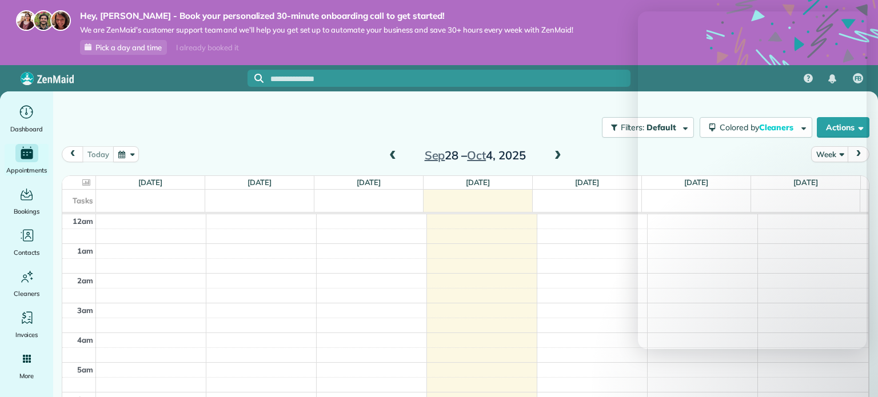  I want to click on span: 5am, so click(85, 370).